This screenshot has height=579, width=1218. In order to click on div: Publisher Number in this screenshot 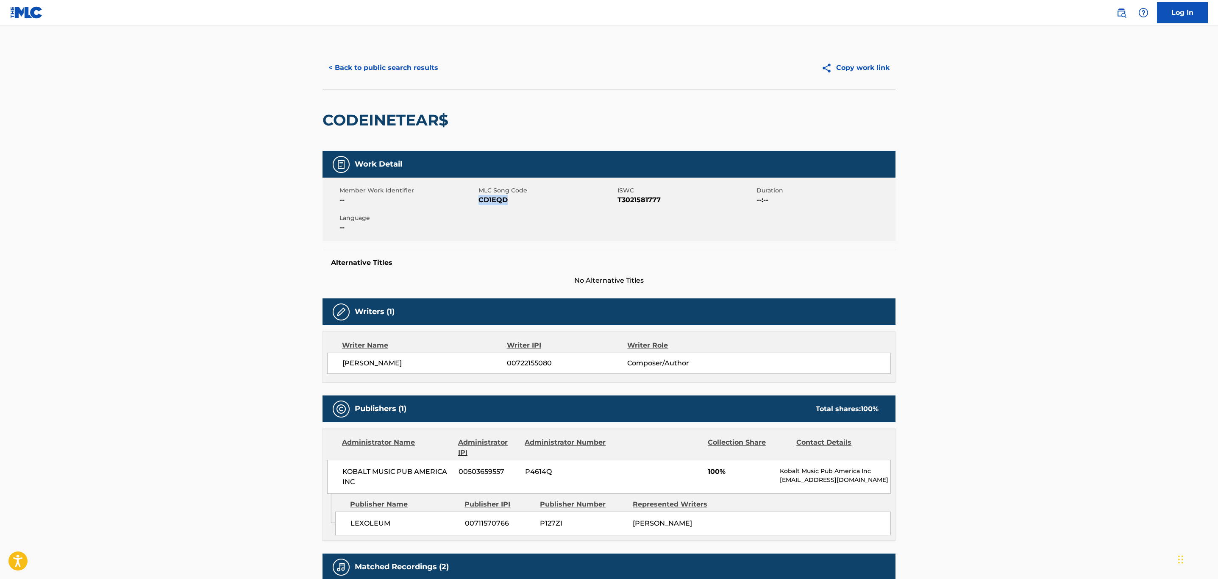, I will do `click(583, 504)`.